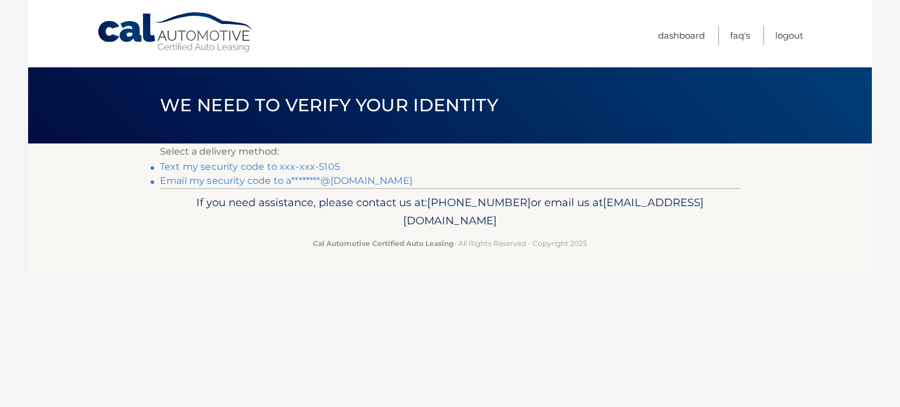 The height and width of the screenshot is (407, 900). Describe the element at coordinates (450, 212) in the screenshot. I see `p: If you need assistance, please contact us at: or email us at` at that location.